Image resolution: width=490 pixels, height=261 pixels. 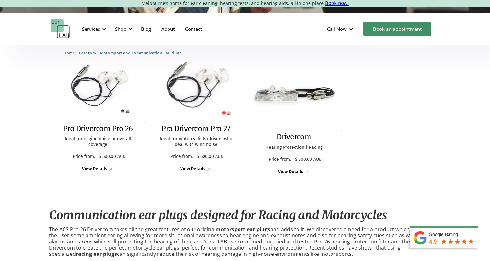 What do you see at coordinates (398, 29) in the screenshot?
I see `a: Book an appointment` at bounding box center [398, 29].